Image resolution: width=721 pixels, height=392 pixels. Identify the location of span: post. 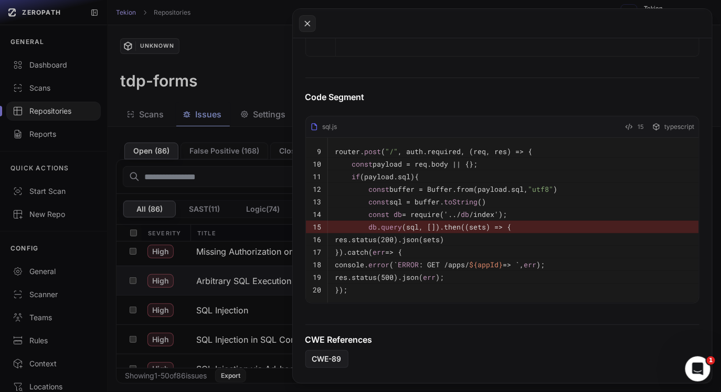
(372, 152).